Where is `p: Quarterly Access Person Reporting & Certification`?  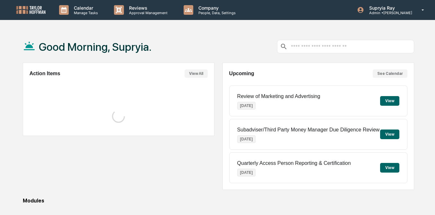
p: Quarterly Access Person Reporting & Certification is located at coordinates (294, 163).